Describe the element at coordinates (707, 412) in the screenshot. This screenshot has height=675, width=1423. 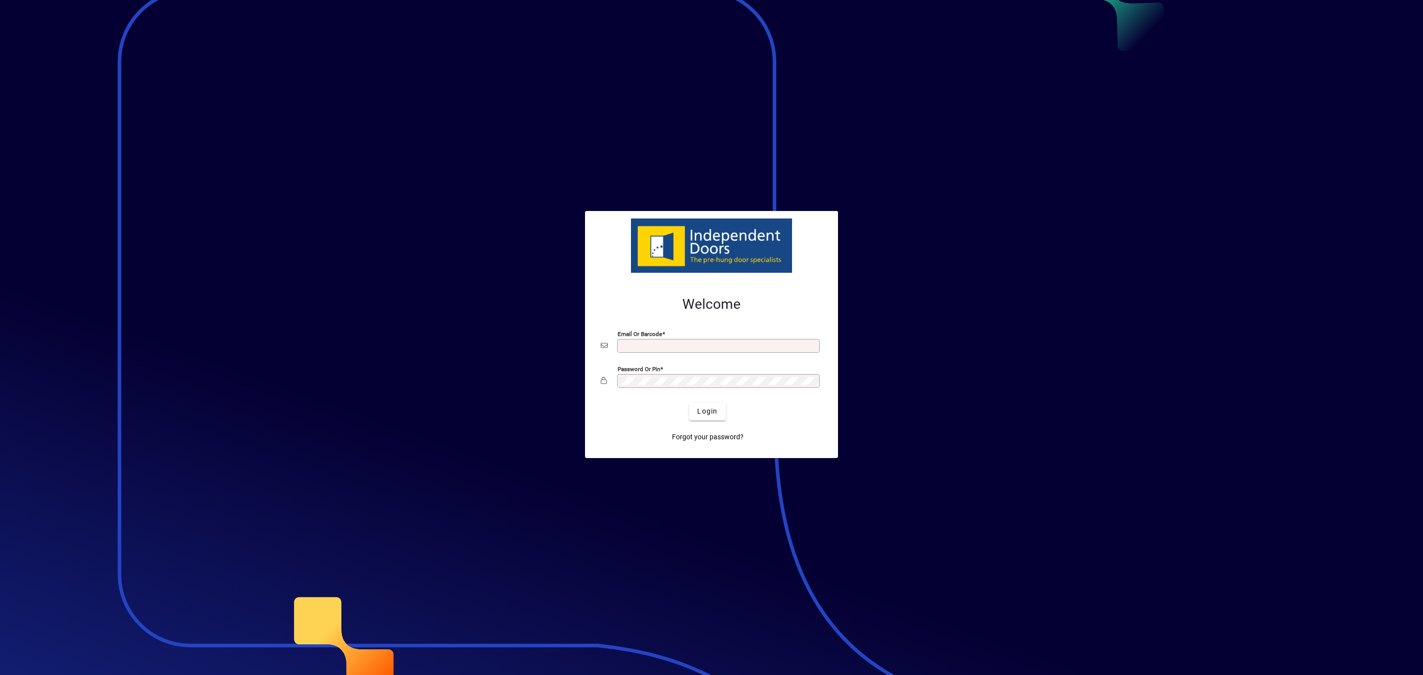
I see `button: Login` at that location.